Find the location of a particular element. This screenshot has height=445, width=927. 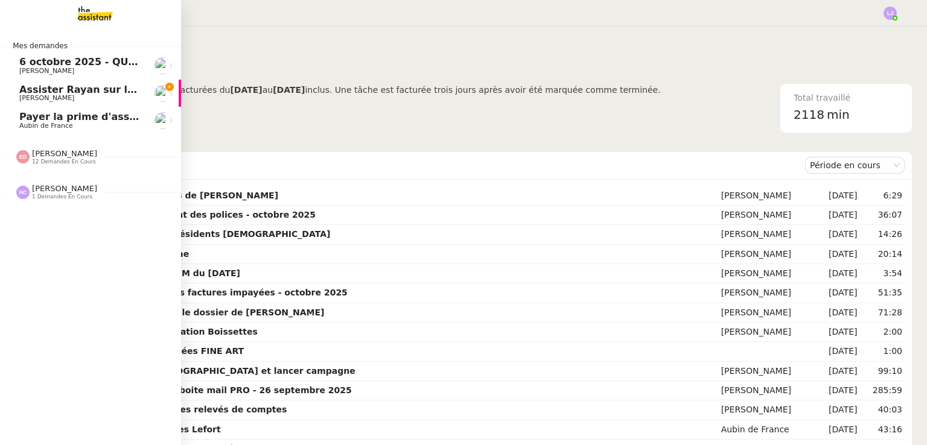

span: Payer la prime d'assurance is located at coordinates (93, 116).